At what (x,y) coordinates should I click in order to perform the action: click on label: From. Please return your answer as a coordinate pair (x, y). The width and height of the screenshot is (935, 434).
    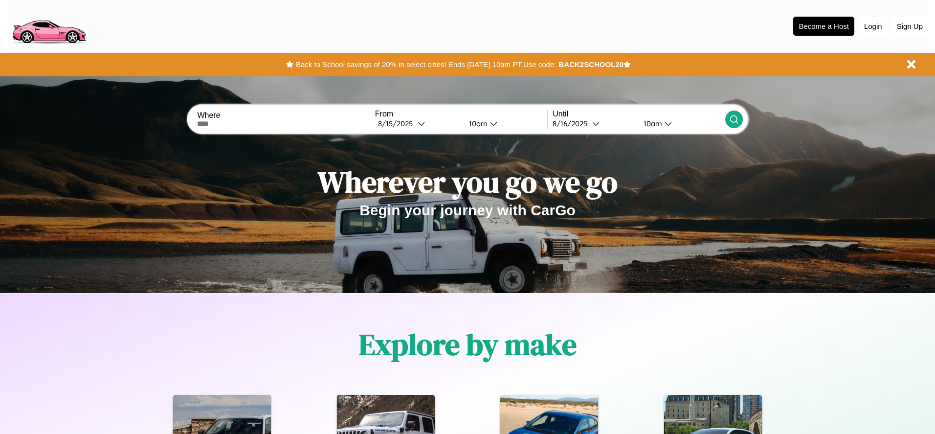
    Looking at the image, I should click on (461, 114).